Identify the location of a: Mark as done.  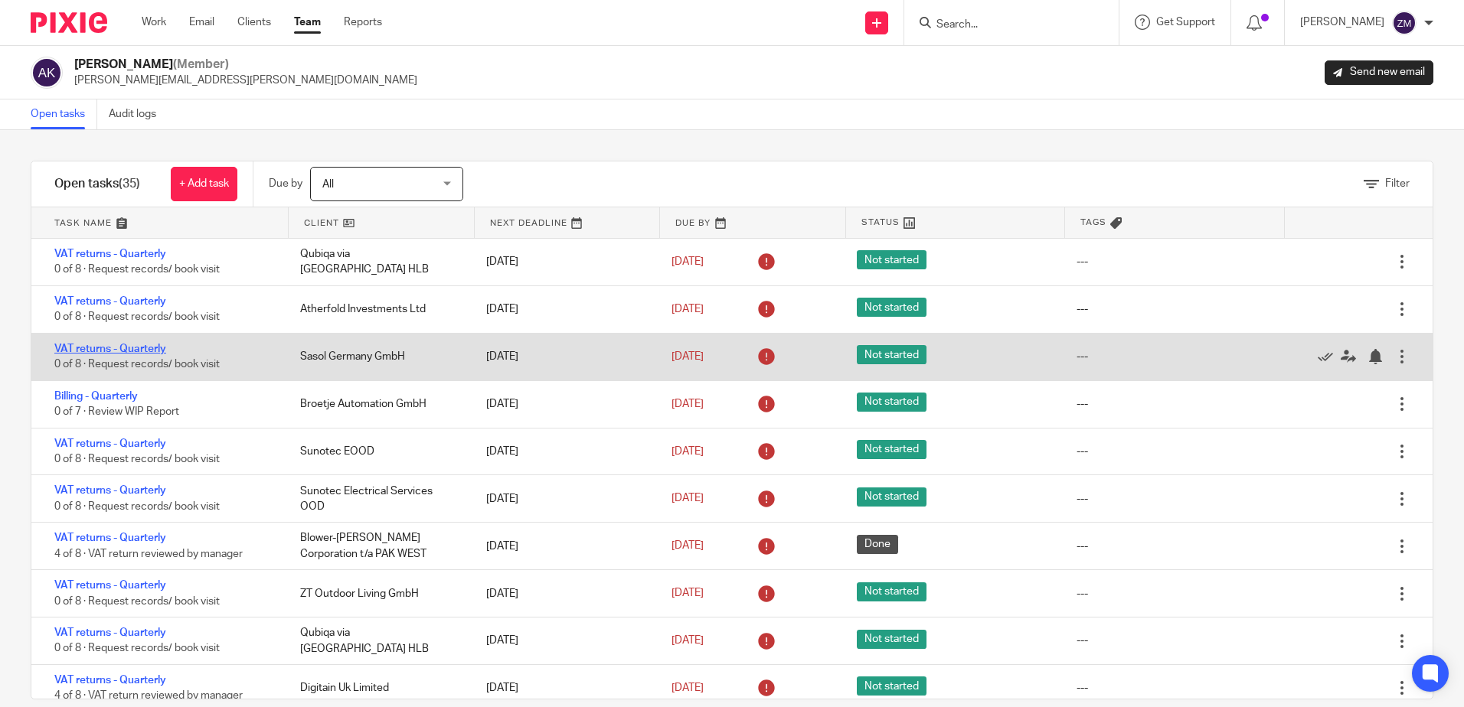
(1329, 357).